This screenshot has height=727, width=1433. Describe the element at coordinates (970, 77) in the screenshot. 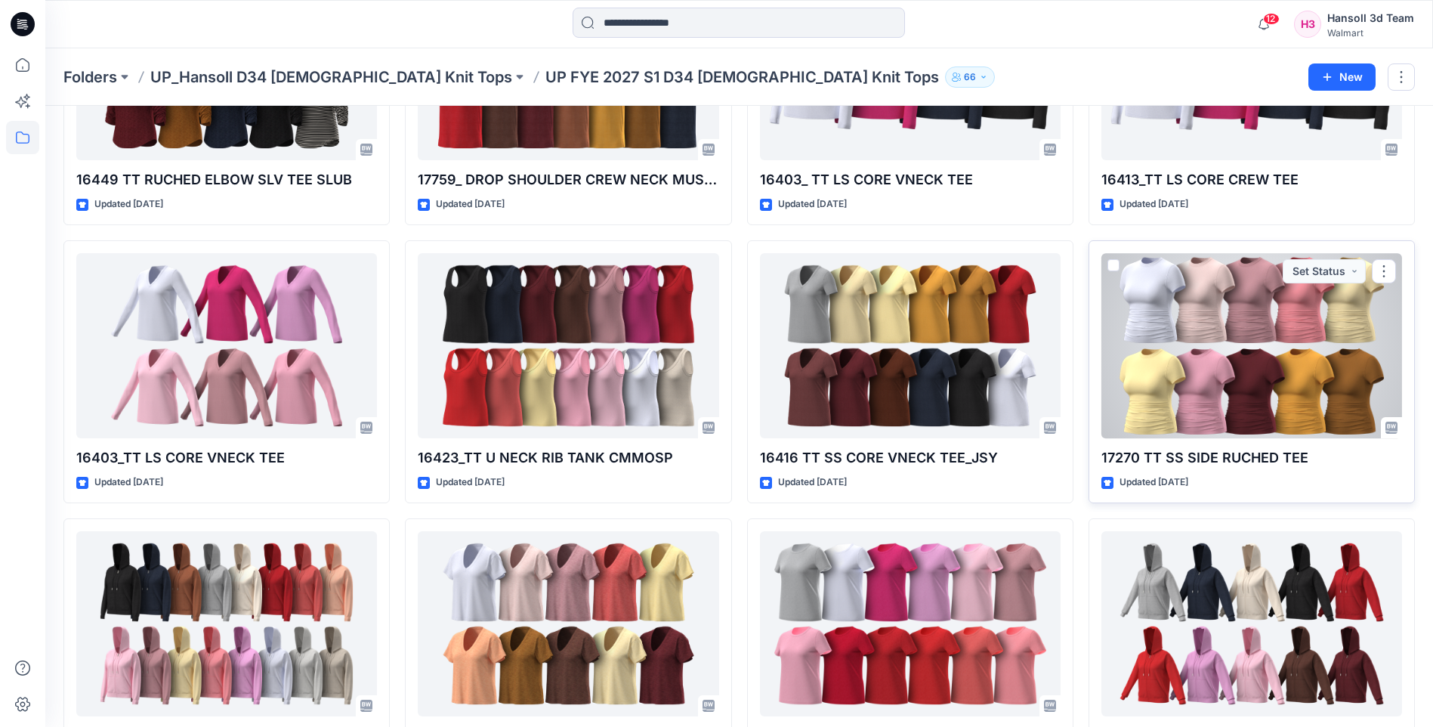

I see `p: 66` at that location.